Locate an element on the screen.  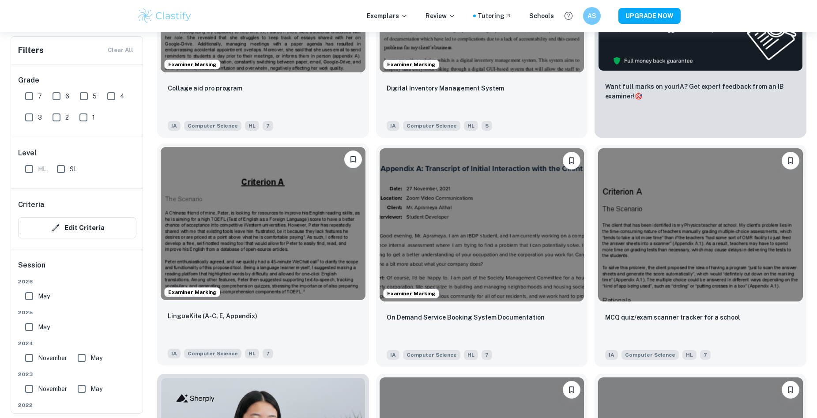
span: 2026 is located at coordinates (77, 282).